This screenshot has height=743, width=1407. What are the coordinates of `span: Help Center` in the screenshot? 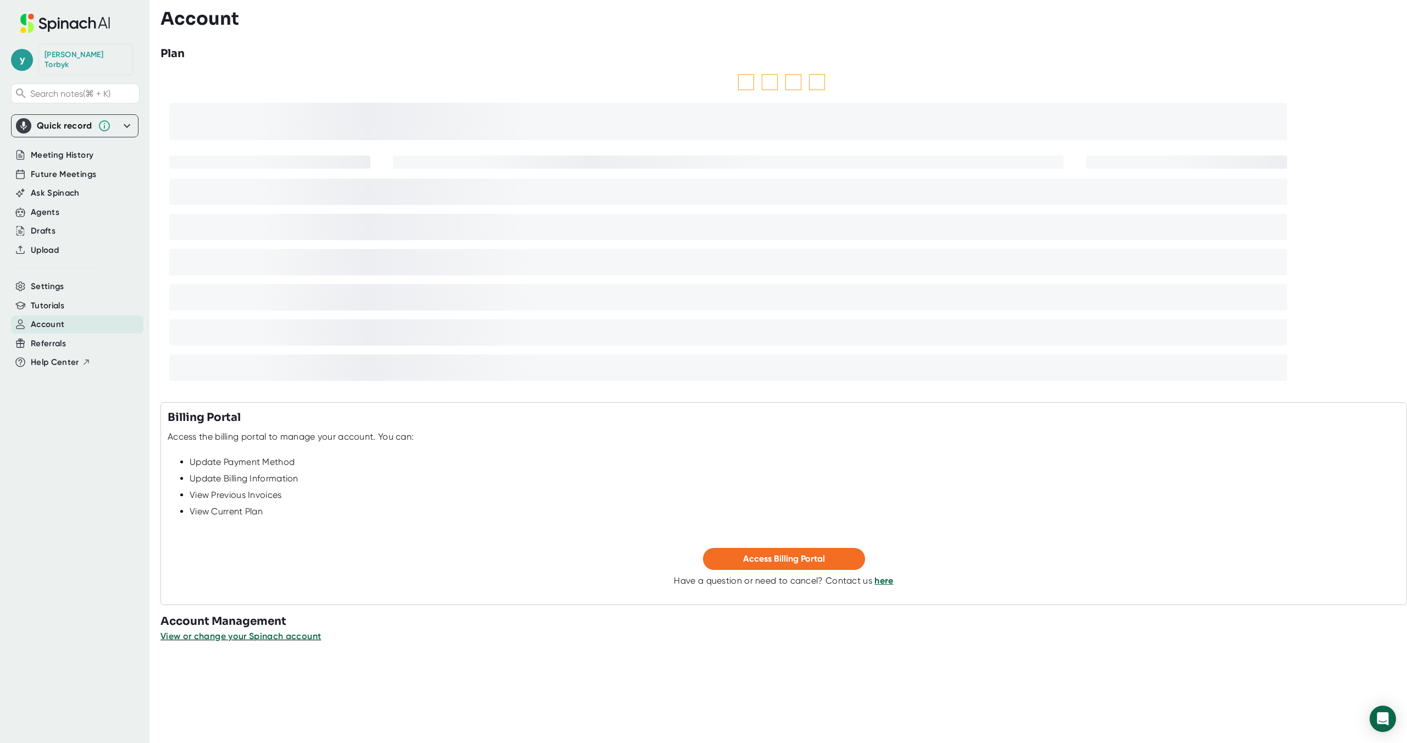 It's located at (55, 362).